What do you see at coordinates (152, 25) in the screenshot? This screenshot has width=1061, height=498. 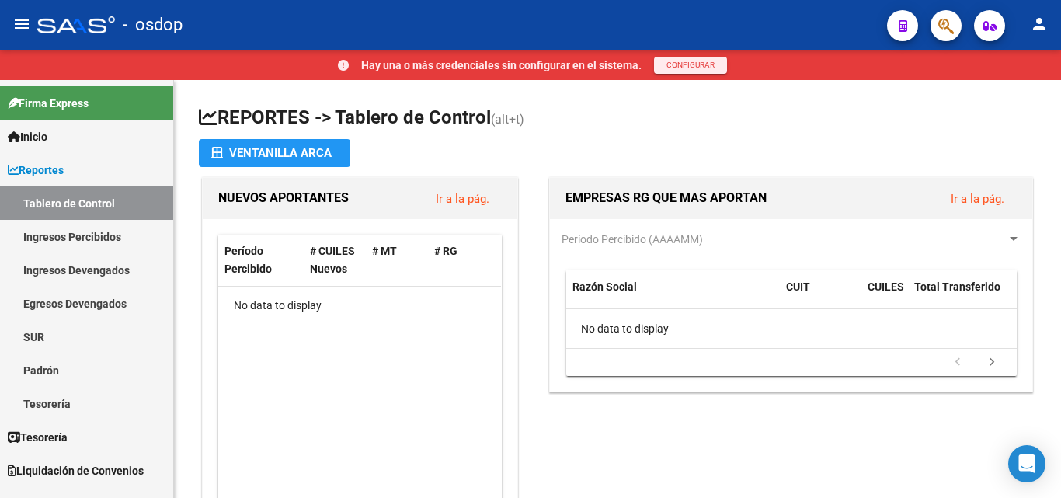 I see `span: - osdop` at bounding box center [152, 25].